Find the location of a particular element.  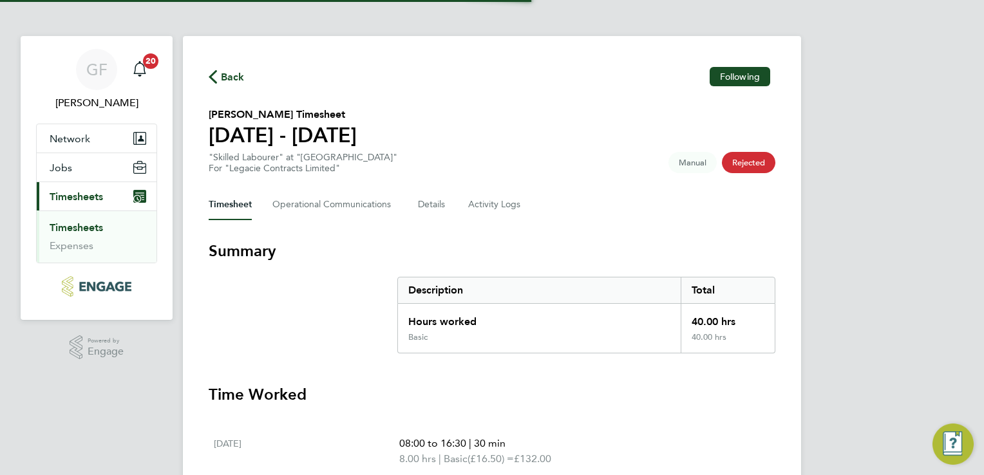

div: Summary is located at coordinates (586, 315).